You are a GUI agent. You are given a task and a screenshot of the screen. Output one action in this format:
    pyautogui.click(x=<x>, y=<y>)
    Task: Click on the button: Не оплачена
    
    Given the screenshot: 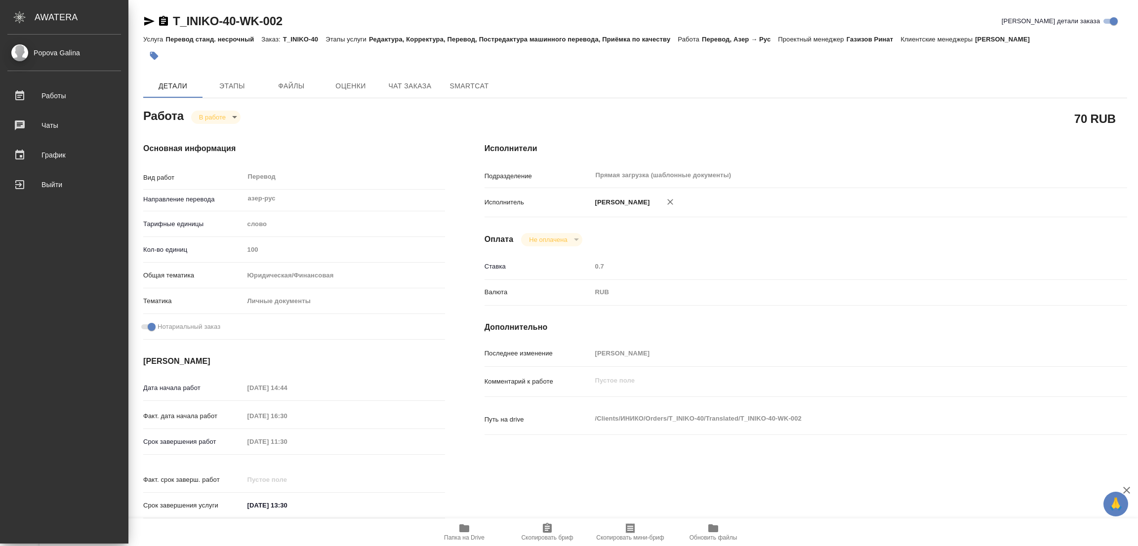 What is the action you would take?
    pyautogui.click(x=548, y=240)
    